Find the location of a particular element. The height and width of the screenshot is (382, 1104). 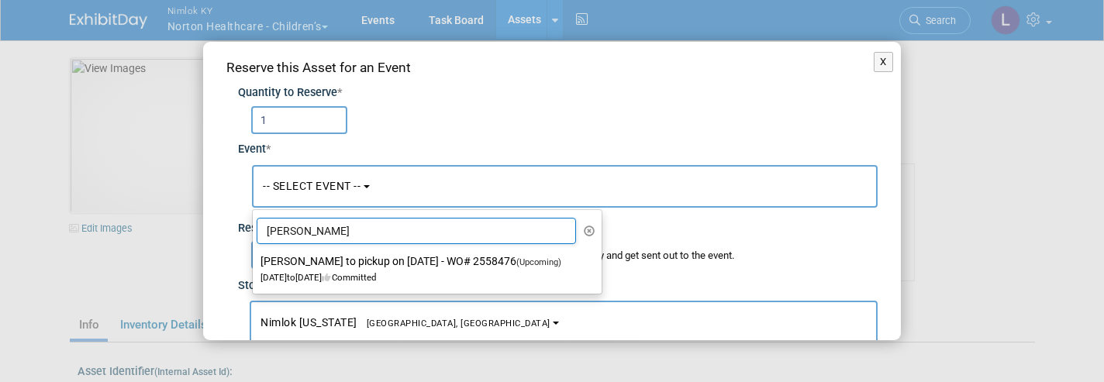

span: to is located at coordinates (291, 278).